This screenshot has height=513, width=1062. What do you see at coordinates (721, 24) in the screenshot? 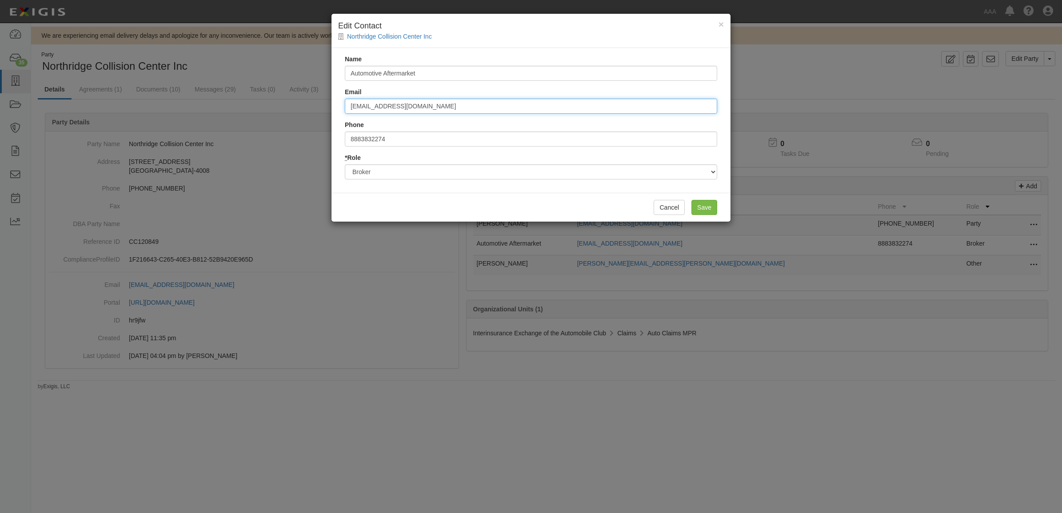
I see `button: Close` at bounding box center [721, 24].